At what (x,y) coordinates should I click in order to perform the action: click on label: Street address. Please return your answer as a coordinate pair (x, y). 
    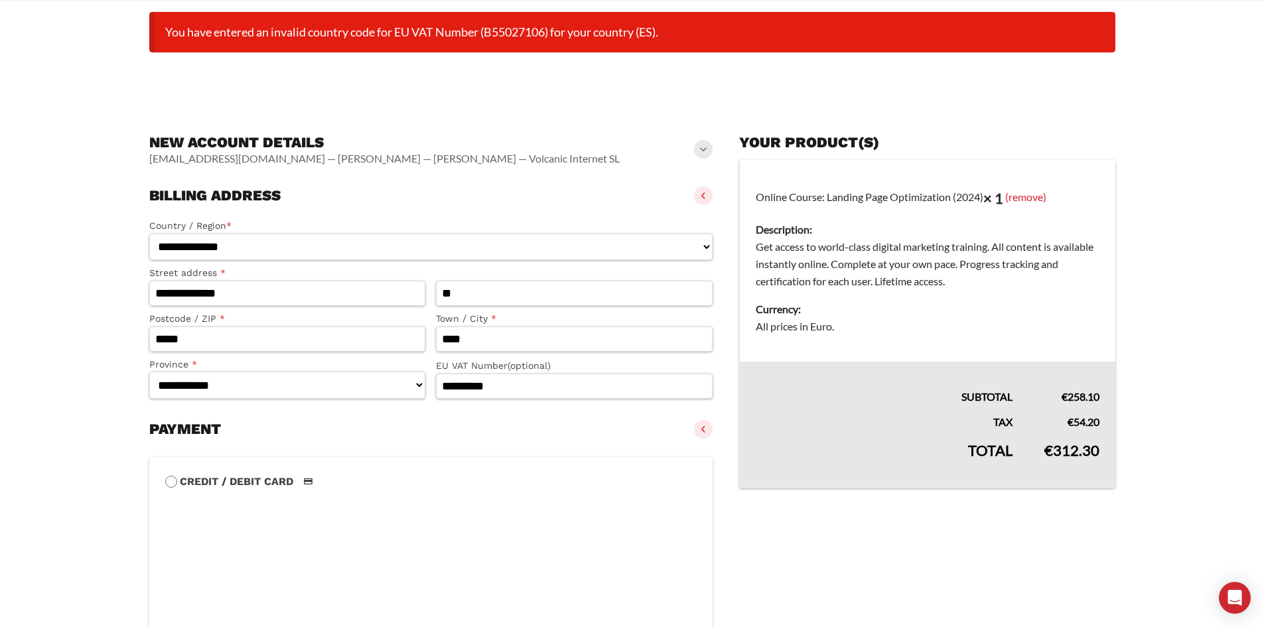
    Looking at the image, I should click on (287, 273).